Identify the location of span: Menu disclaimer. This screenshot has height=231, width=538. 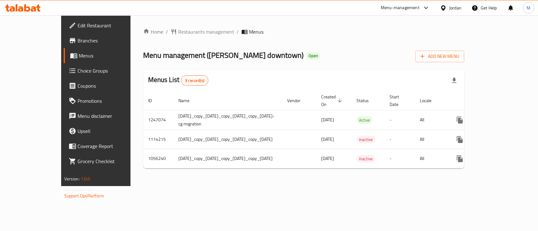
(111, 116).